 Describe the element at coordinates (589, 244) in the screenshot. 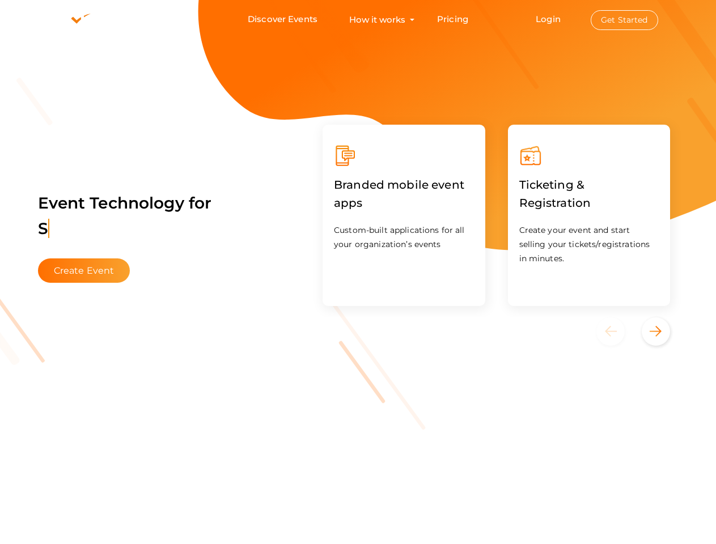

I see `p: Create your event and start selling your tickets/registrations in minutes.` at that location.